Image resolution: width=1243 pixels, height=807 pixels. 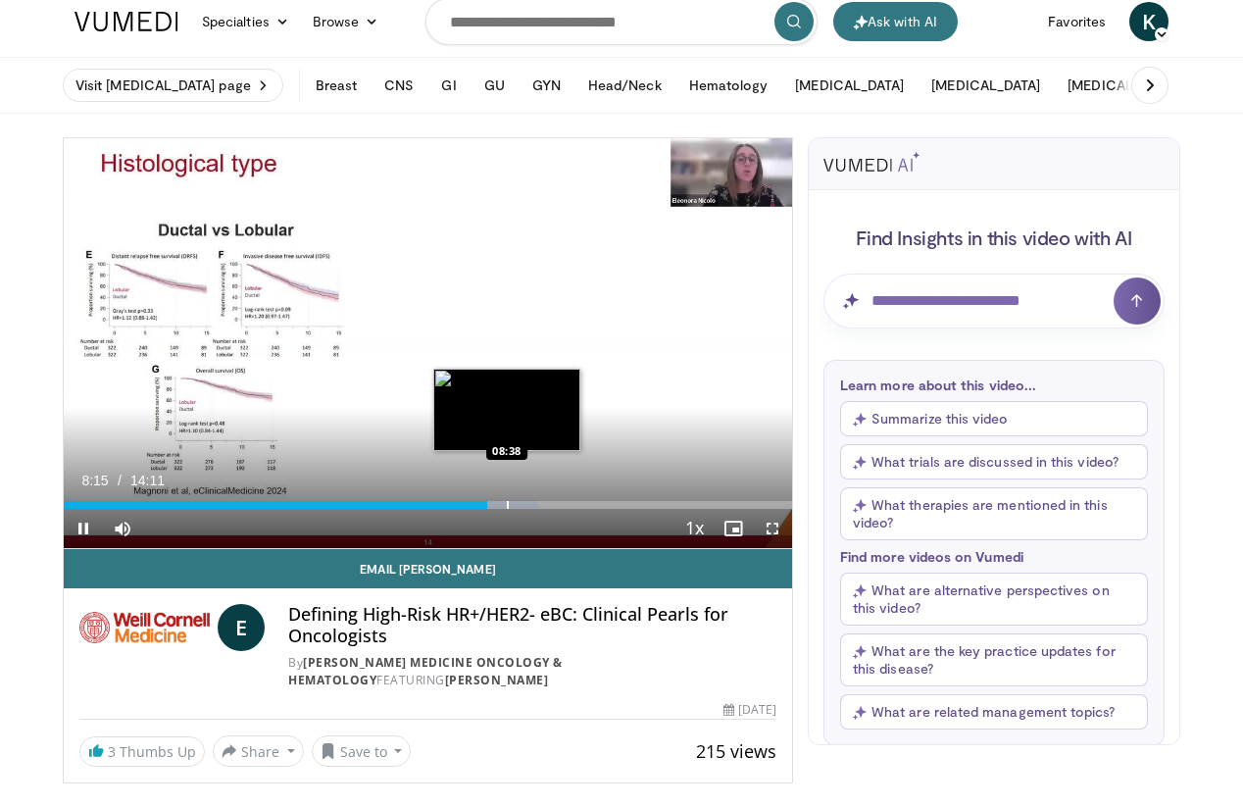 I want to click on a: K, so click(x=1149, y=22).